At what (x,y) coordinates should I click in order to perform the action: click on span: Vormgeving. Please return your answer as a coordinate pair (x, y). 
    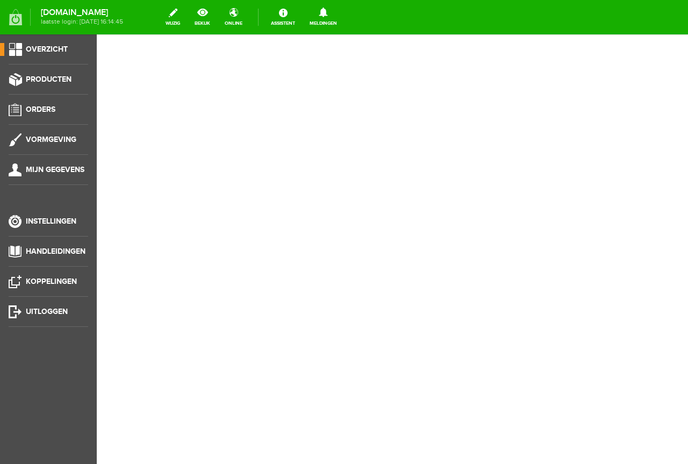
    Looking at the image, I should click on (51, 139).